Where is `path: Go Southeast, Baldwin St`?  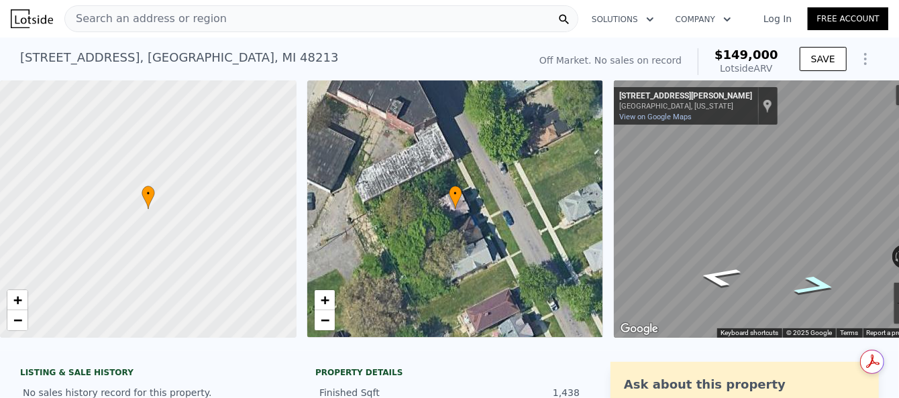 path: Go Southeast, Baldwin St is located at coordinates (719, 277).